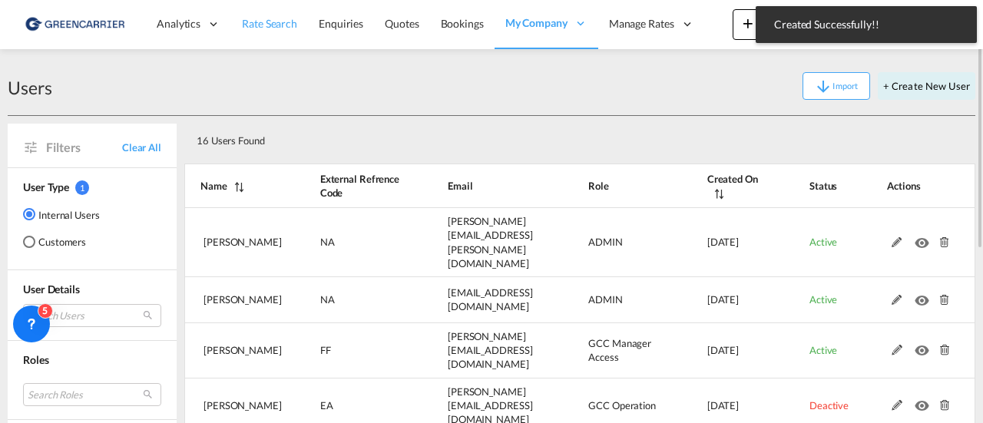  Describe the element at coordinates (620, 350) in the screenshot. I see `span: GCC Manager Access` at that location.